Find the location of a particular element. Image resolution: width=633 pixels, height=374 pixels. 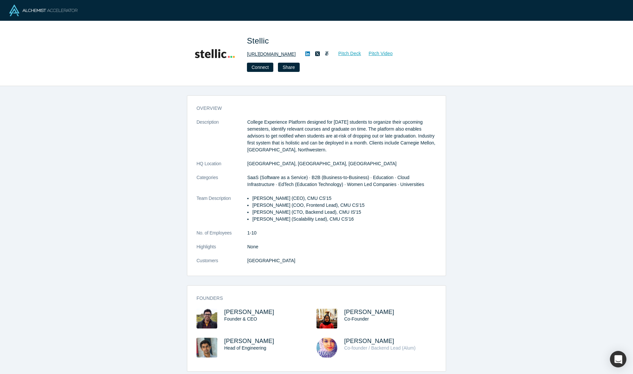

img: Stellic's Logo is located at coordinates (215, 53).